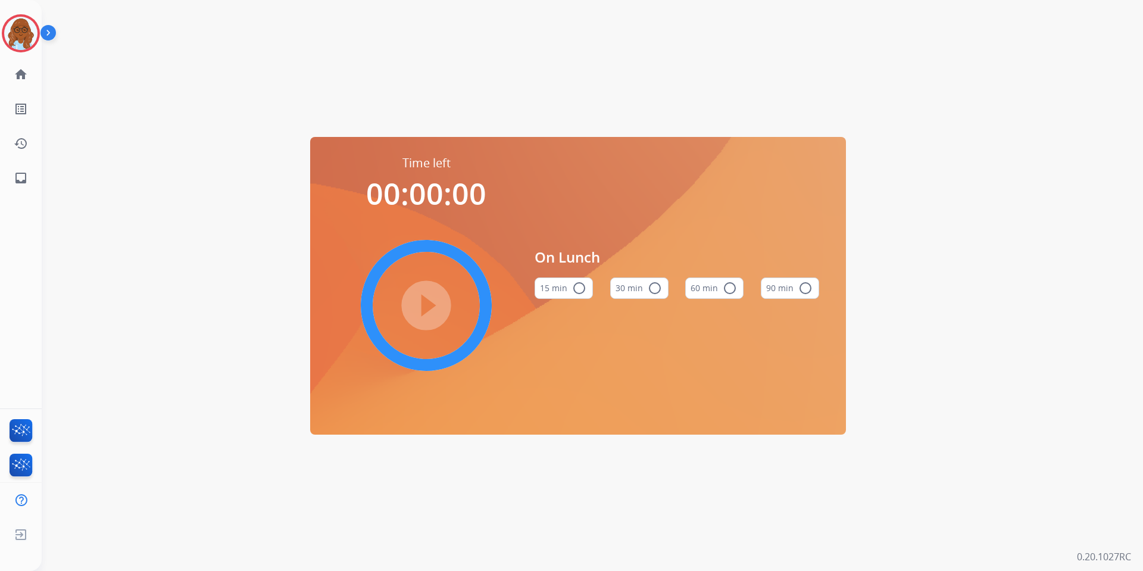  Describe the element at coordinates (21, 143) in the screenshot. I see `mat-icon: history` at that location.